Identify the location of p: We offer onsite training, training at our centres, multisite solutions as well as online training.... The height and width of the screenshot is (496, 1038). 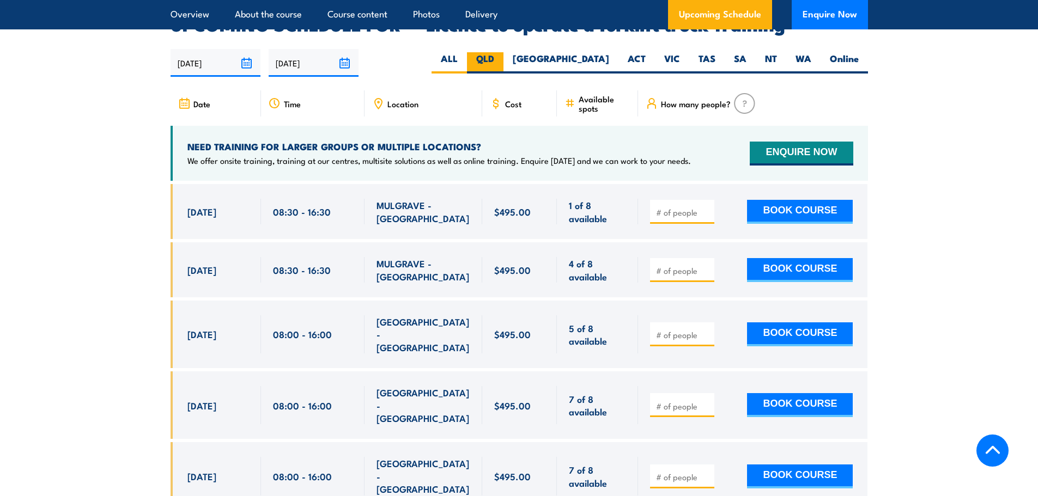
(439, 161).